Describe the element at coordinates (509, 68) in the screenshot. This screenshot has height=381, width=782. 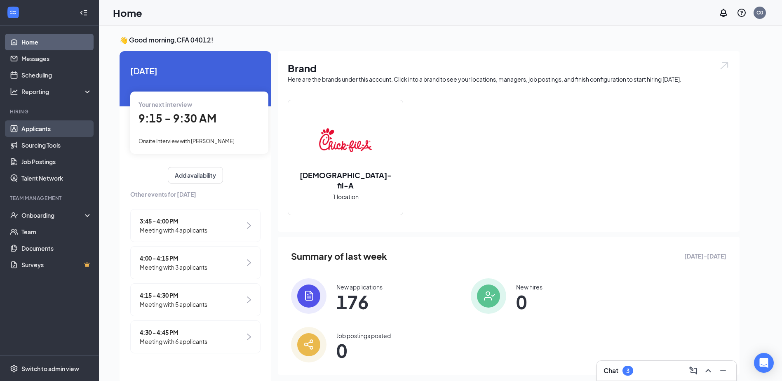
I see `h1: Brand` at that location.